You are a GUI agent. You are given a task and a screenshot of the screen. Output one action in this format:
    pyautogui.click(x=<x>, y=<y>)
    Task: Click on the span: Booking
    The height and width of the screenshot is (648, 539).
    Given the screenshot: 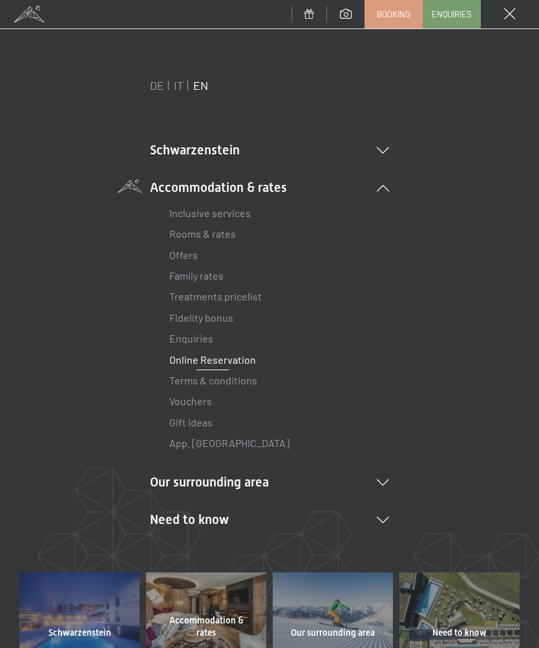 What is the action you would take?
    pyautogui.click(x=393, y=14)
    